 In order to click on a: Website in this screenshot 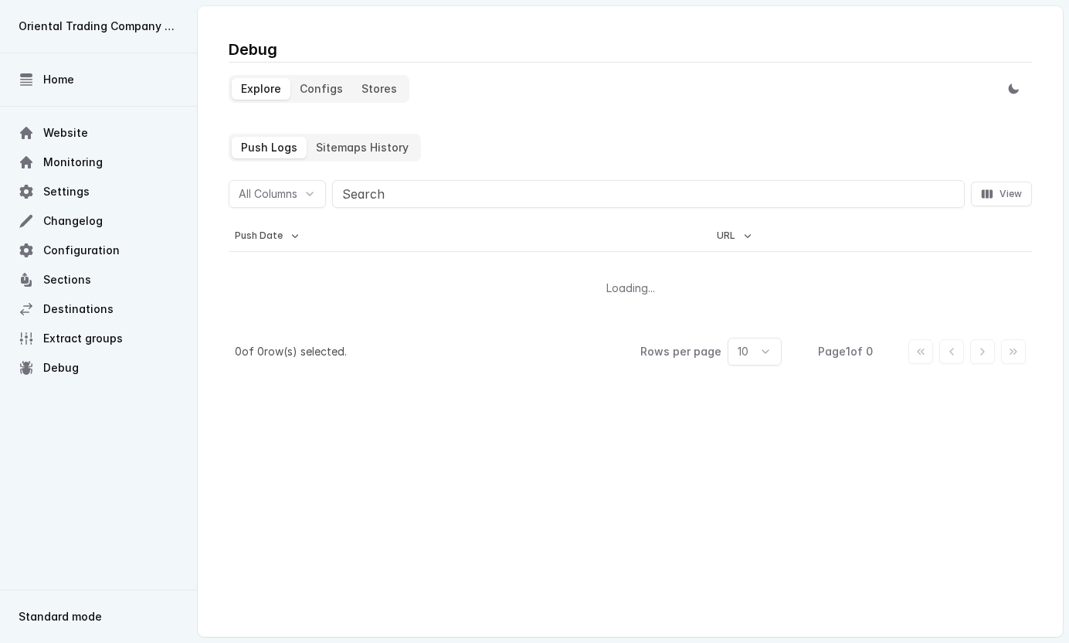, I will do `click(99, 133)`.